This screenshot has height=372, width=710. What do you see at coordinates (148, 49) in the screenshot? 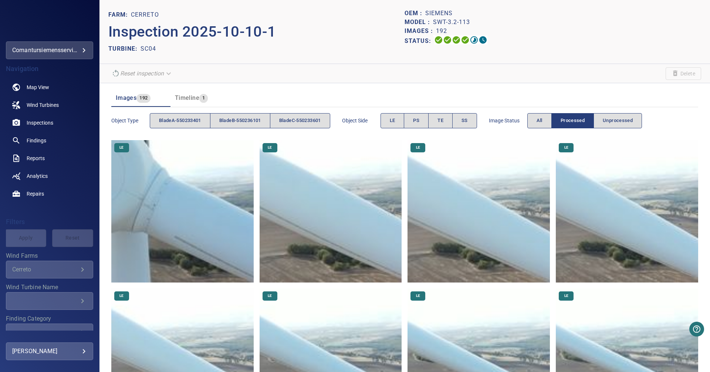
I see `p: SC04` at bounding box center [148, 49].